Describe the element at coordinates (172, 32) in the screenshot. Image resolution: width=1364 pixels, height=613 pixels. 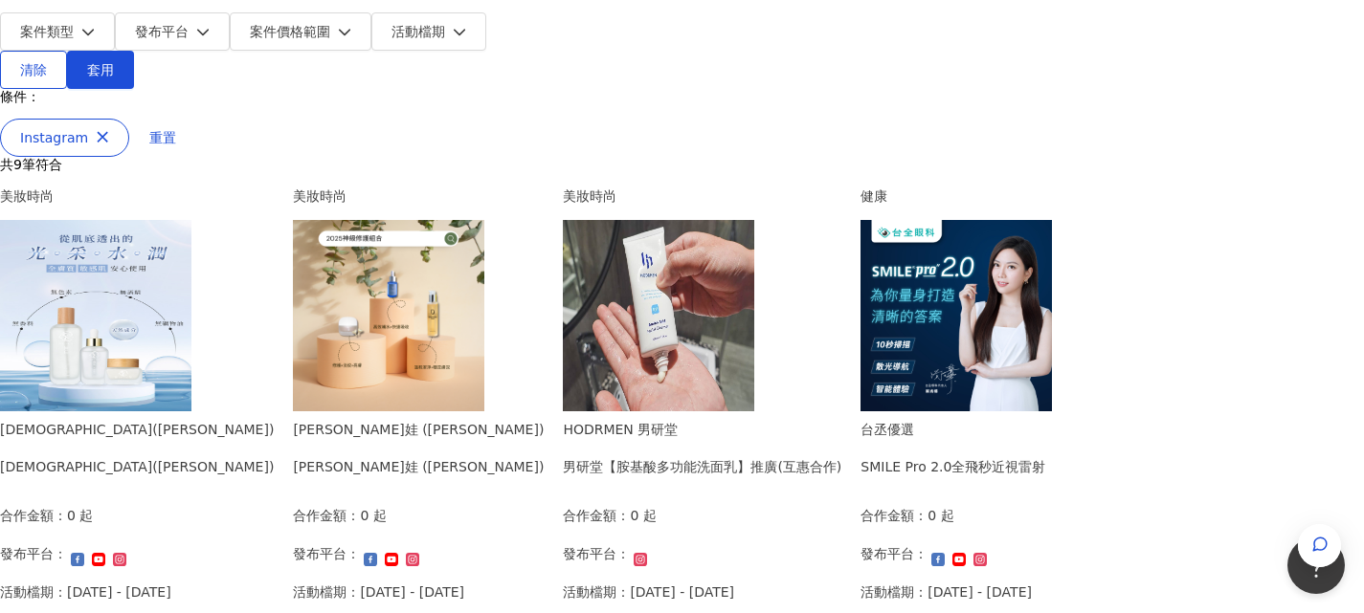
I see `button: 發布平台` at that location.